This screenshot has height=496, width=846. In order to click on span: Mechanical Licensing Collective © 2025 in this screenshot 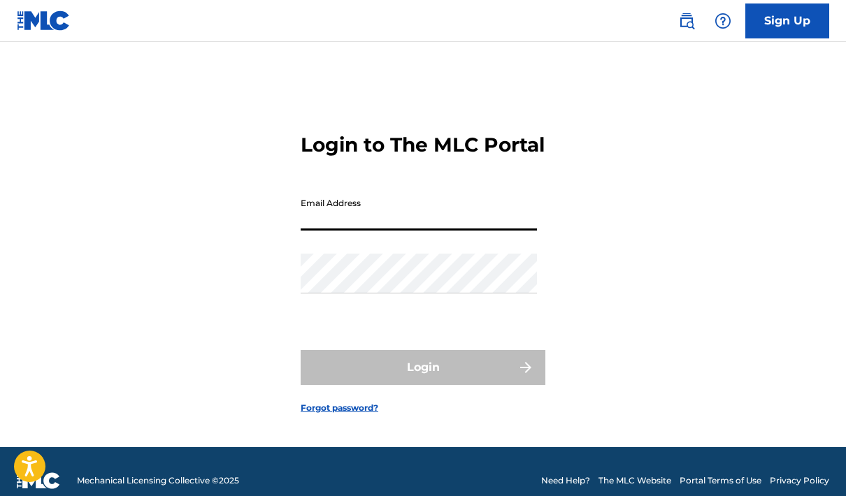, I will do `click(158, 481)`.